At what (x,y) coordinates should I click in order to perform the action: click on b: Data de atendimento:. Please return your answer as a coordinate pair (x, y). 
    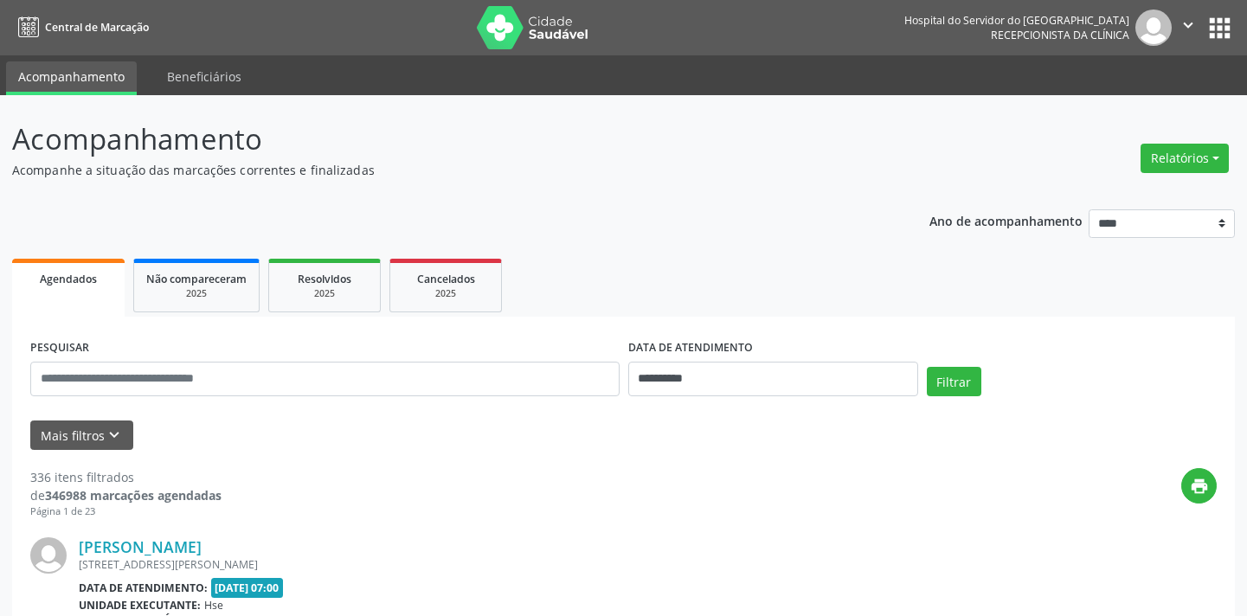
    Looking at the image, I should click on (143, 588).